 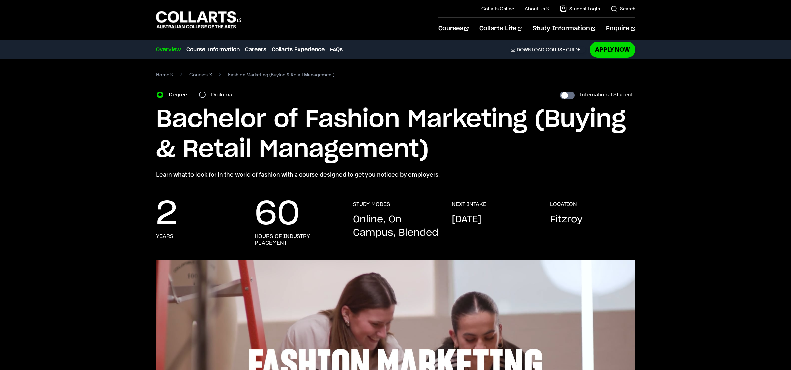 What do you see at coordinates (530, 50) in the screenshot?
I see `span: Download` at bounding box center [530, 50].